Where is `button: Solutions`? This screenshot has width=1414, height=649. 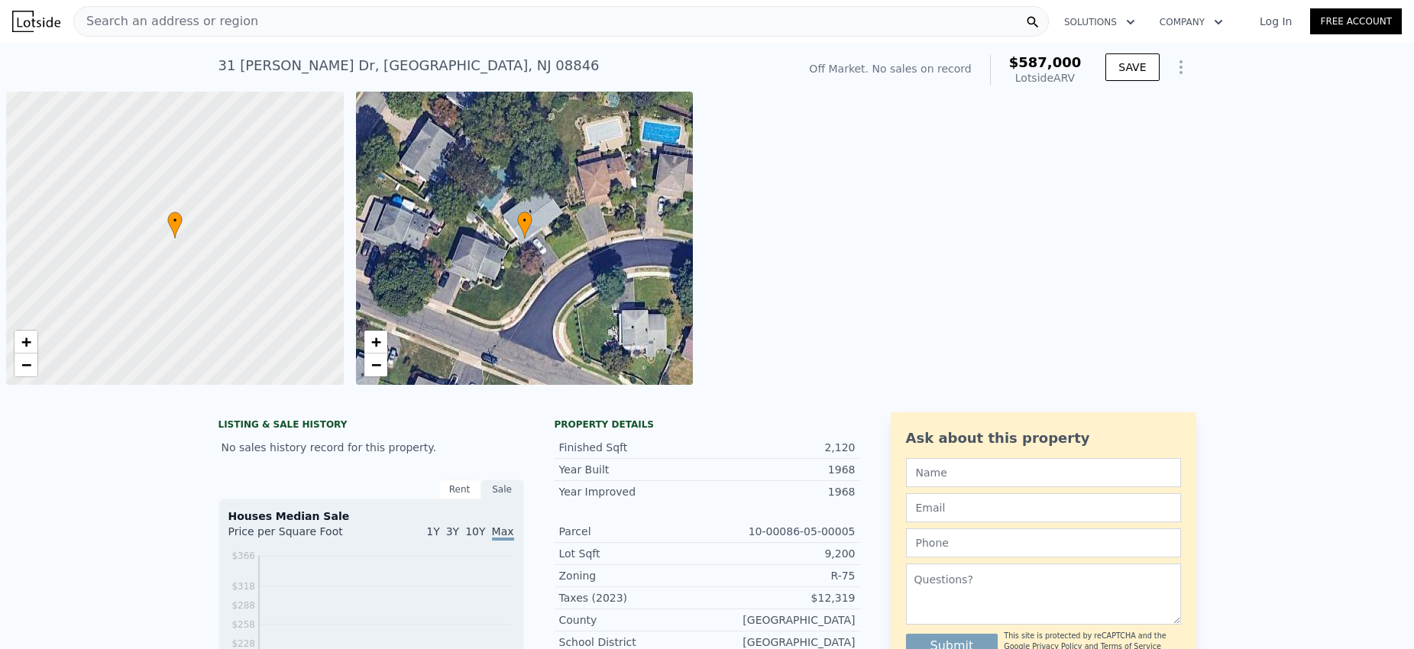 button: Solutions is located at coordinates (1099, 22).